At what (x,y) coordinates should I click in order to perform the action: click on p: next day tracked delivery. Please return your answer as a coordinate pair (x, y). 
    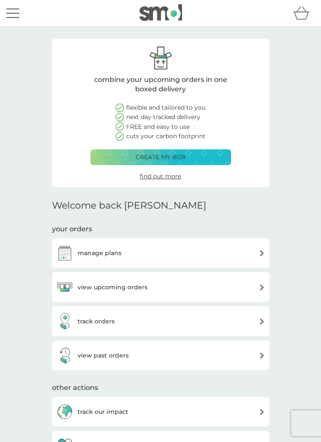
    Looking at the image, I should click on (163, 117).